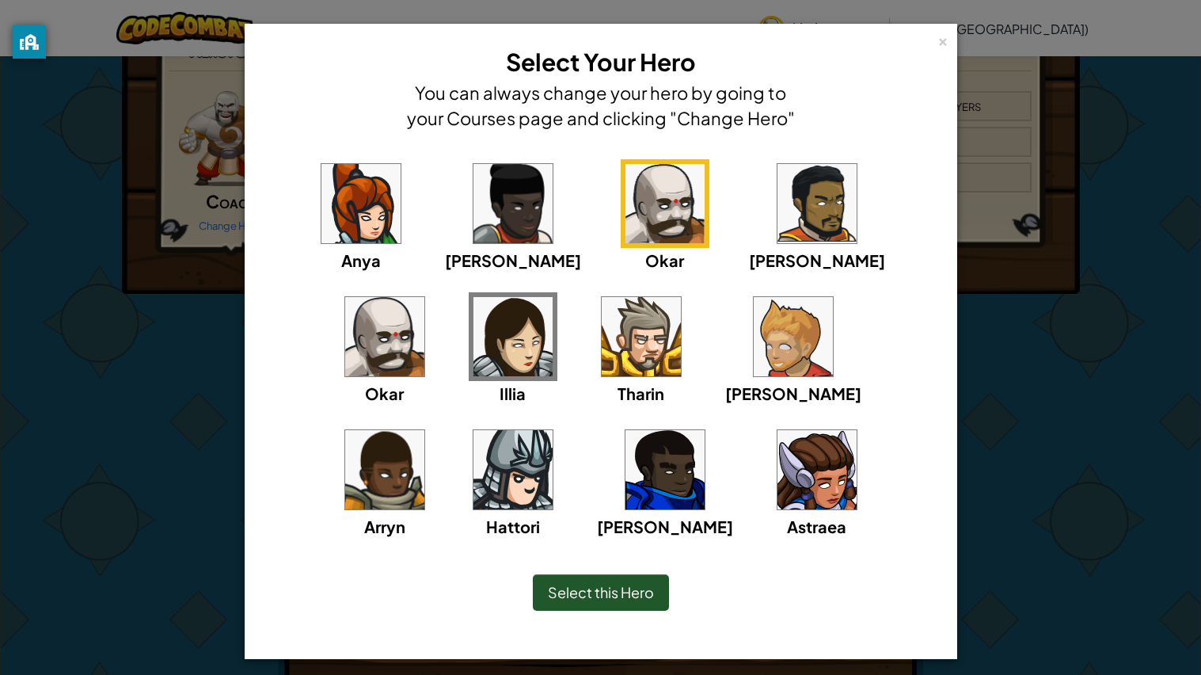  What do you see at coordinates (361, 260) in the screenshot?
I see `span: Anya` at bounding box center [361, 260].